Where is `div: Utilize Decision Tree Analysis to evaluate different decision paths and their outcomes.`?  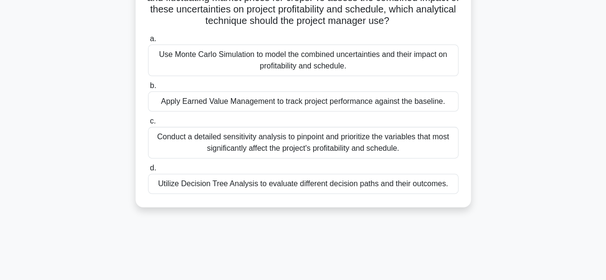 div: Utilize Decision Tree Analysis to evaluate different decision paths and their outcomes. is located at coordinates (303, 184).